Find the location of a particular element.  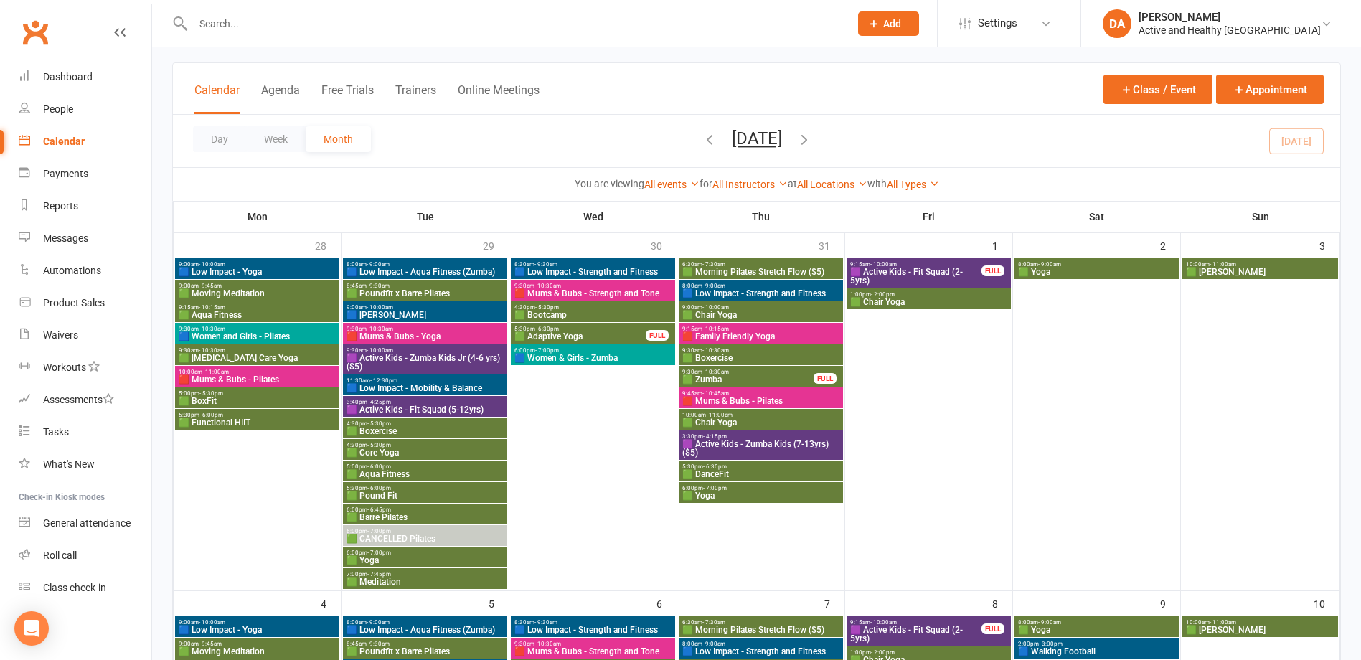

span: 🟩 Meditation is located at coordinates (425, 582).